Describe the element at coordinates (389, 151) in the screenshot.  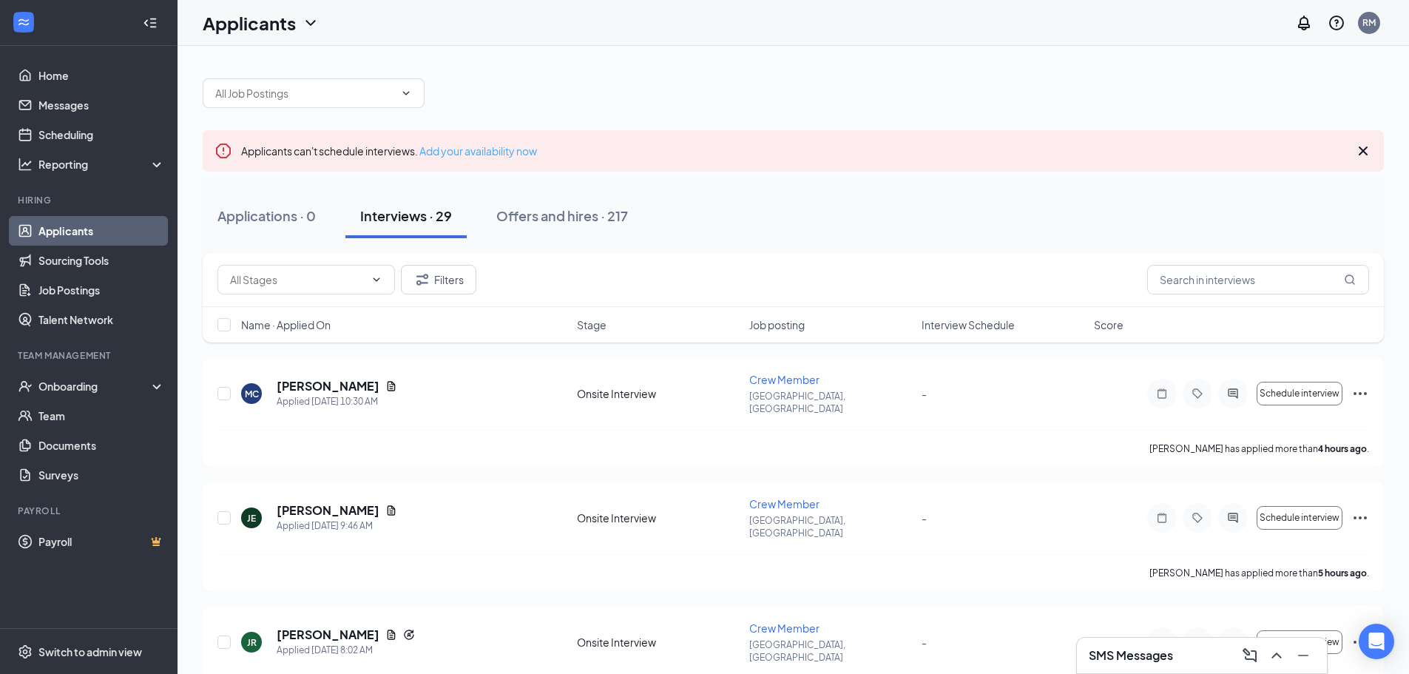
I see `span: Applicants can't schedule interviews.` at that location.